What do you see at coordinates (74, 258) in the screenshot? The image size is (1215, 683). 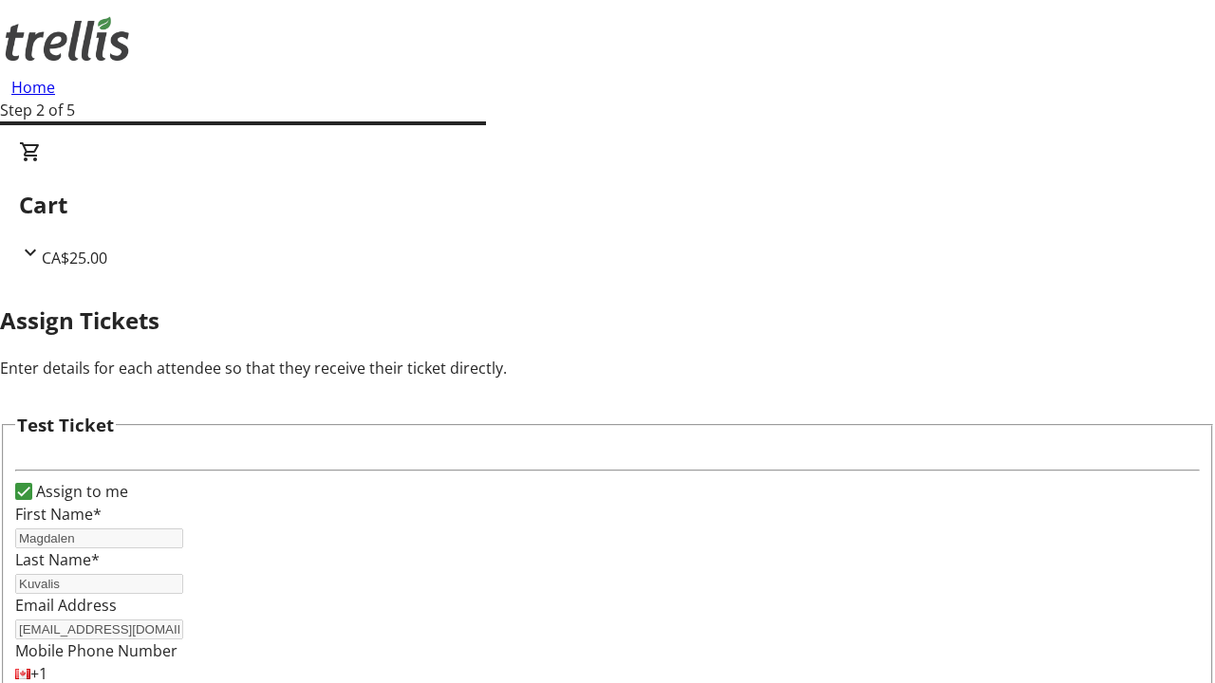 I see `span: CA$25.00` at bounding box center [74, 258].